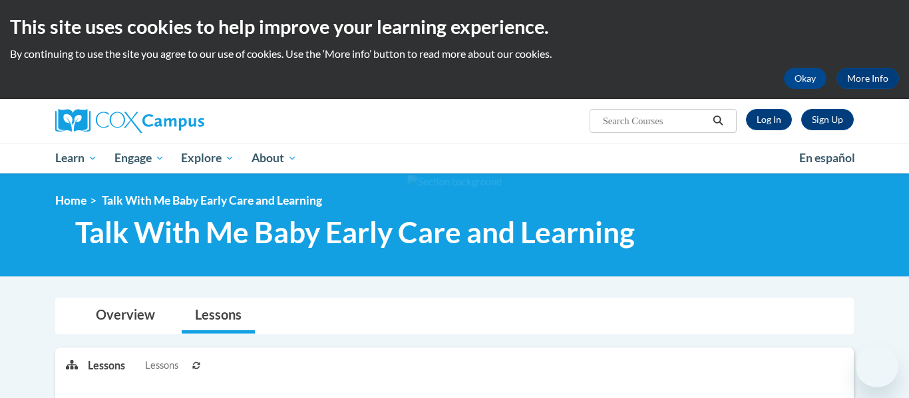 This screenshot has height=398, width=909. I want to click on img: Section background, so click(454, 182).